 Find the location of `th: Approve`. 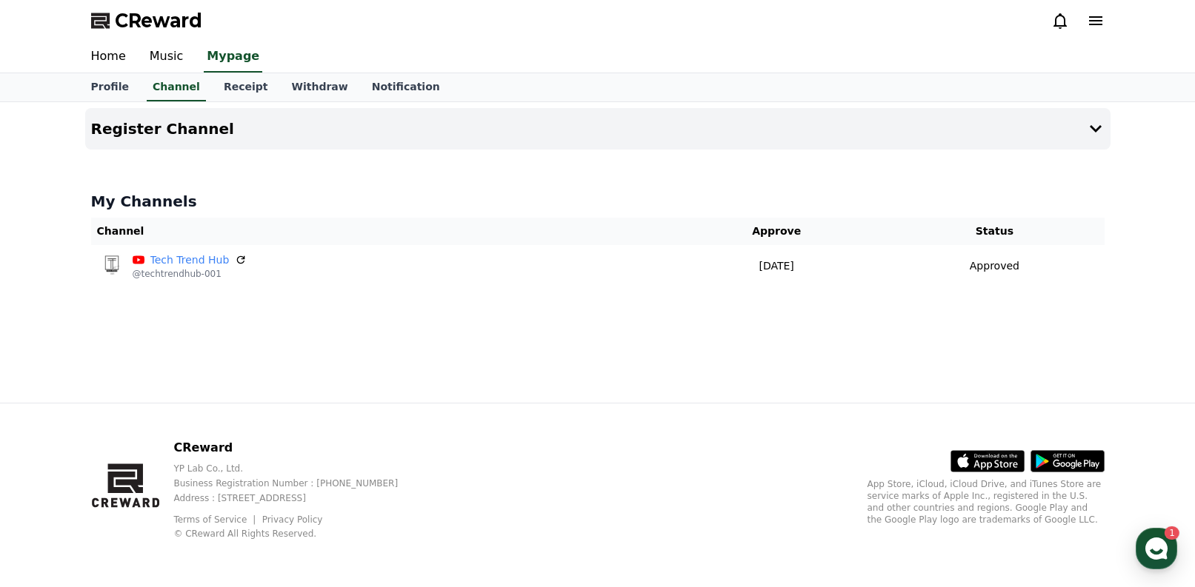

th: Approve is located at coordinates (776, 231).